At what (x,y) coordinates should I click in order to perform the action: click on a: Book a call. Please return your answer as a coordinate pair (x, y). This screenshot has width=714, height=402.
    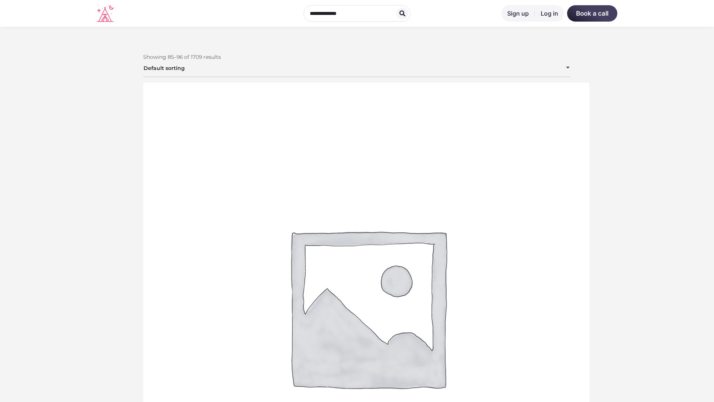
    Looking at the image, I should click on (592, 13).